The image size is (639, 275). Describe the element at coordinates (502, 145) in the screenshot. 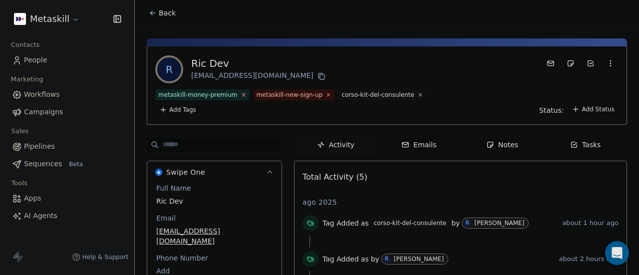

I see `div: Notes` at that location.